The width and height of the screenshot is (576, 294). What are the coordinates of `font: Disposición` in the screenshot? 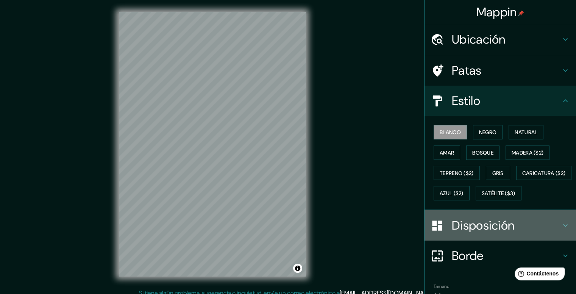 It's located at (483, 225).